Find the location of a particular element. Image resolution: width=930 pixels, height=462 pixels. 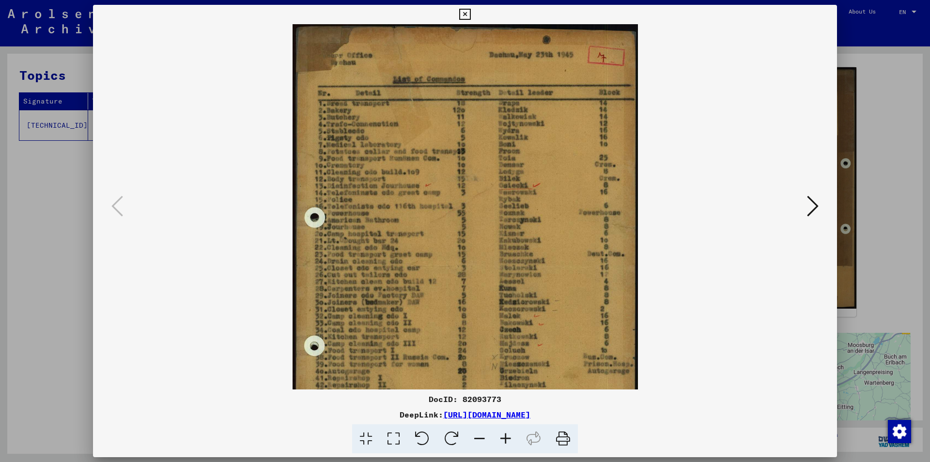

div: DeepLink: is located at coordinates (465, 415).